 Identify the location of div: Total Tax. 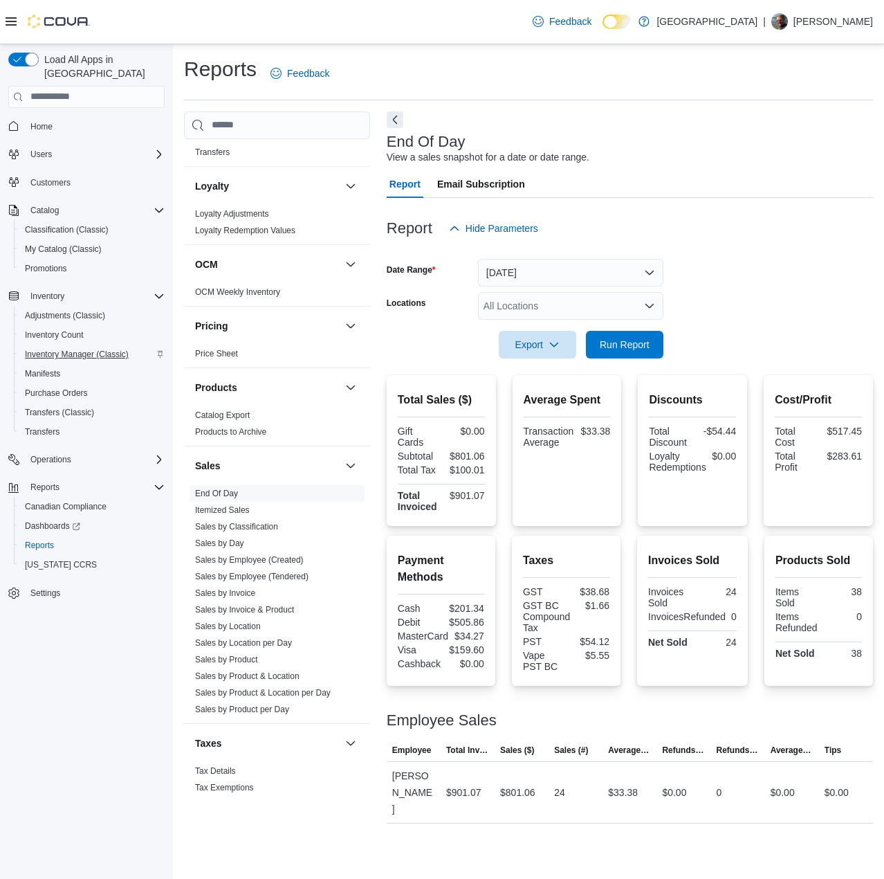
(418, 470).